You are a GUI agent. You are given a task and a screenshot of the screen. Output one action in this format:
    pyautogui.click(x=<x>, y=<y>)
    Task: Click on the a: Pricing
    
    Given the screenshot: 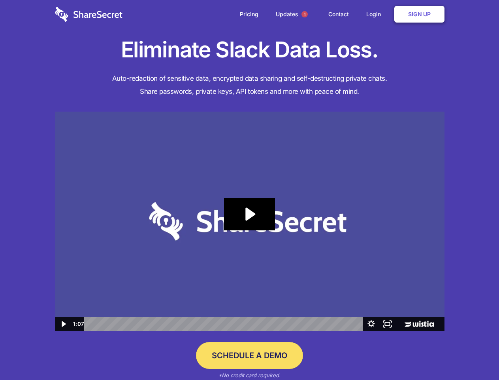 What is the action you would take?
    pyautogui.click(x=249, y=14)
    